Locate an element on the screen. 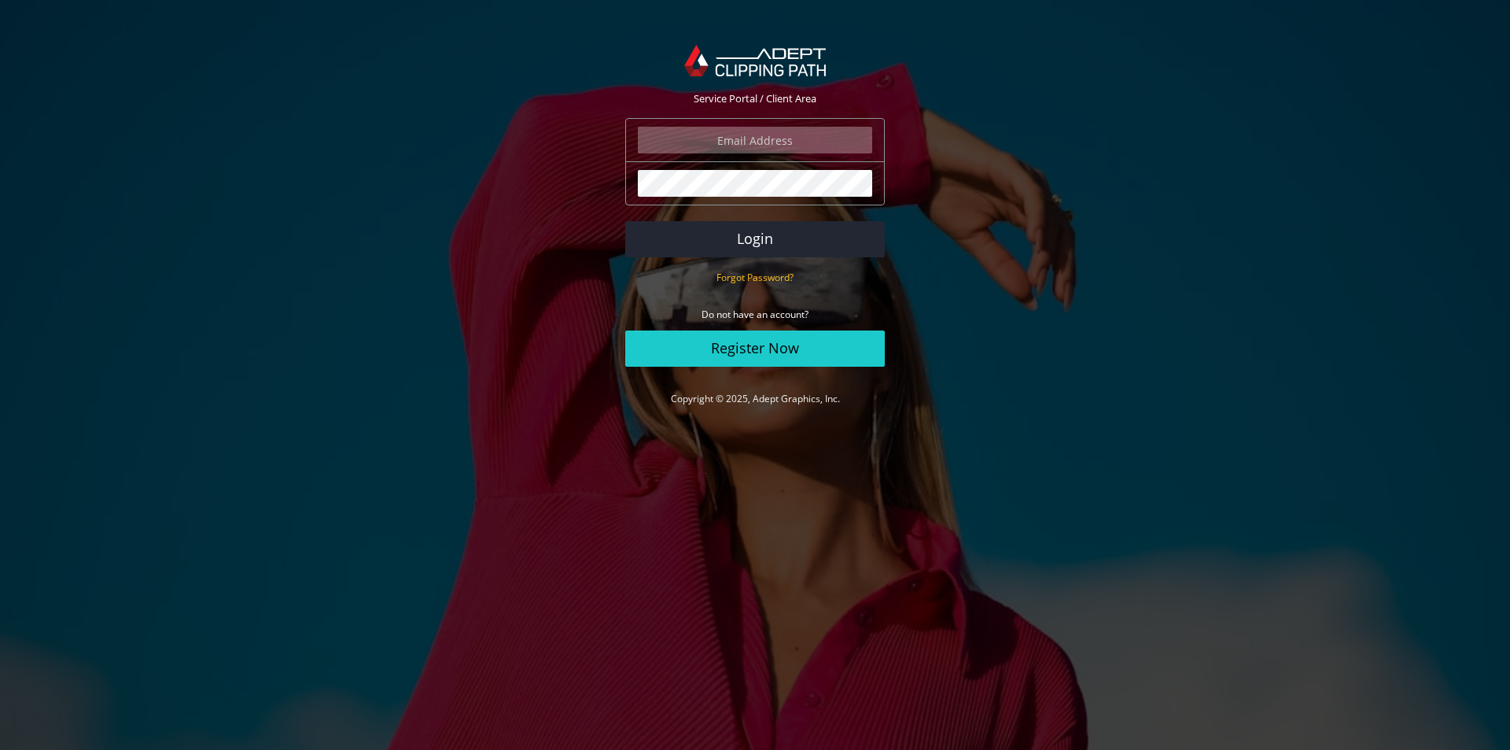 The image size is (1510, 750). span: Service Portal / Client Area is located at coordinates (755, 98).